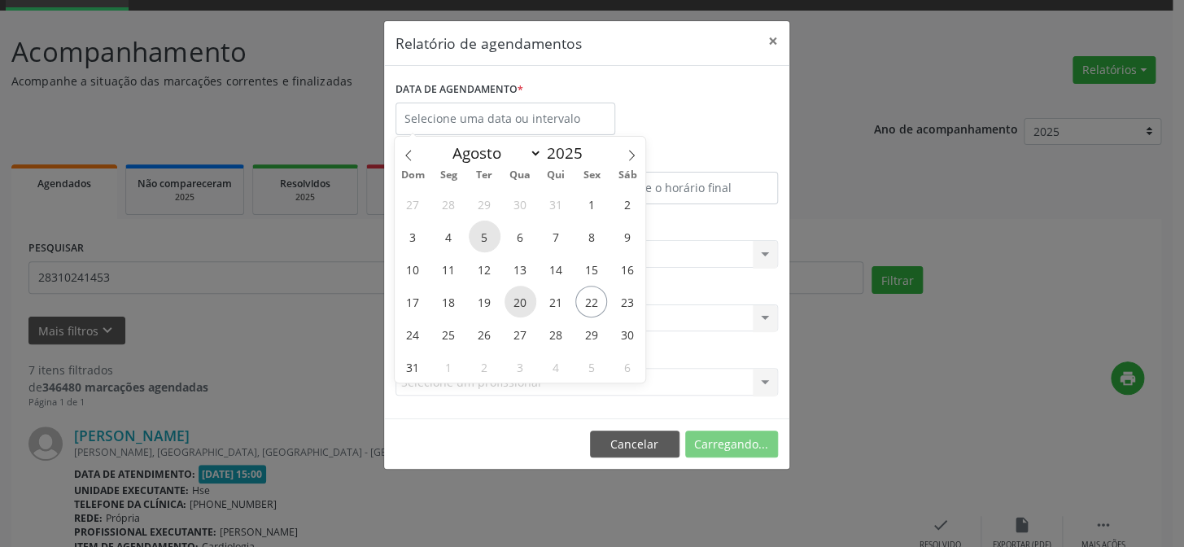  What do you see at coordinates (591, 269) in the screenshot?
I see `span: Agosto 15, 2025` at bounding box center [591, 269].